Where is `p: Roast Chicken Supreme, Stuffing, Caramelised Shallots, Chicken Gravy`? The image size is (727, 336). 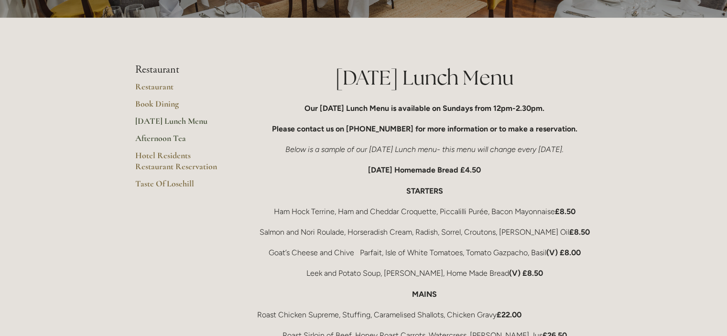 p: Roast Chicken Supreme, Stuffing, Caramelised Shallots, Chicken Gravy is located at coordinates (424, 314).